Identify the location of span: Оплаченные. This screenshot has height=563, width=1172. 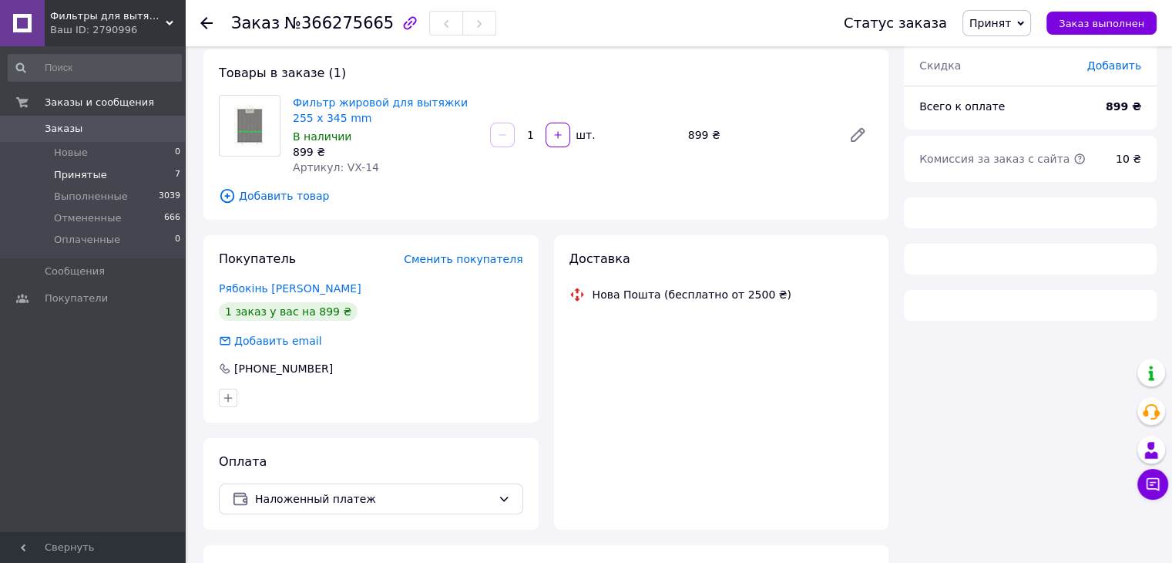
(87, 240).